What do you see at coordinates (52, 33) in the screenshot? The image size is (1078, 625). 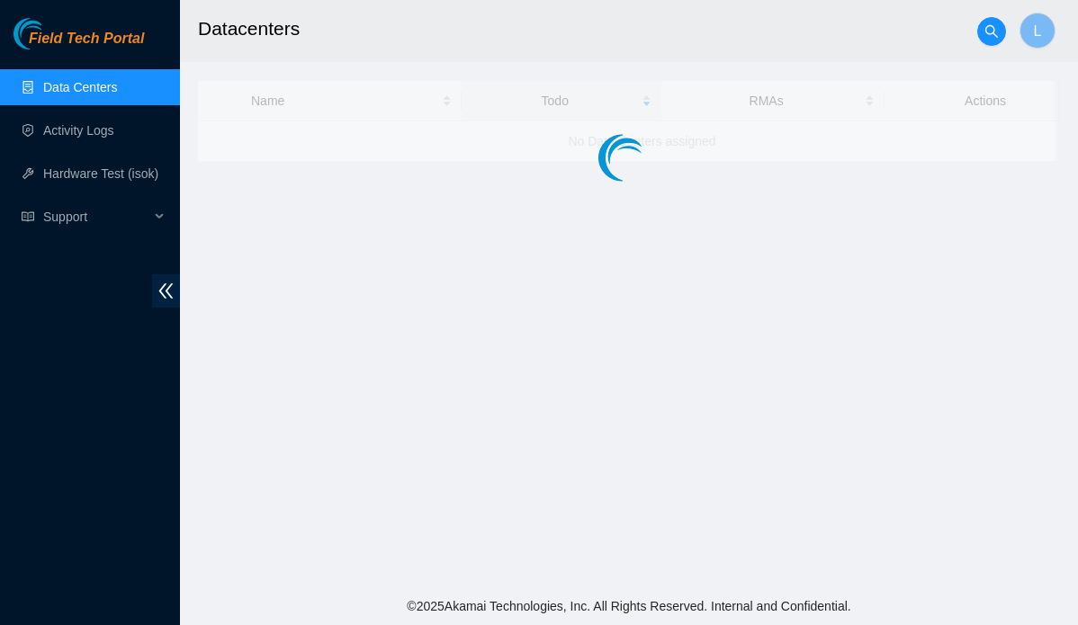 I see `img: Akamai Technologies` at bounding box center [52, 33].